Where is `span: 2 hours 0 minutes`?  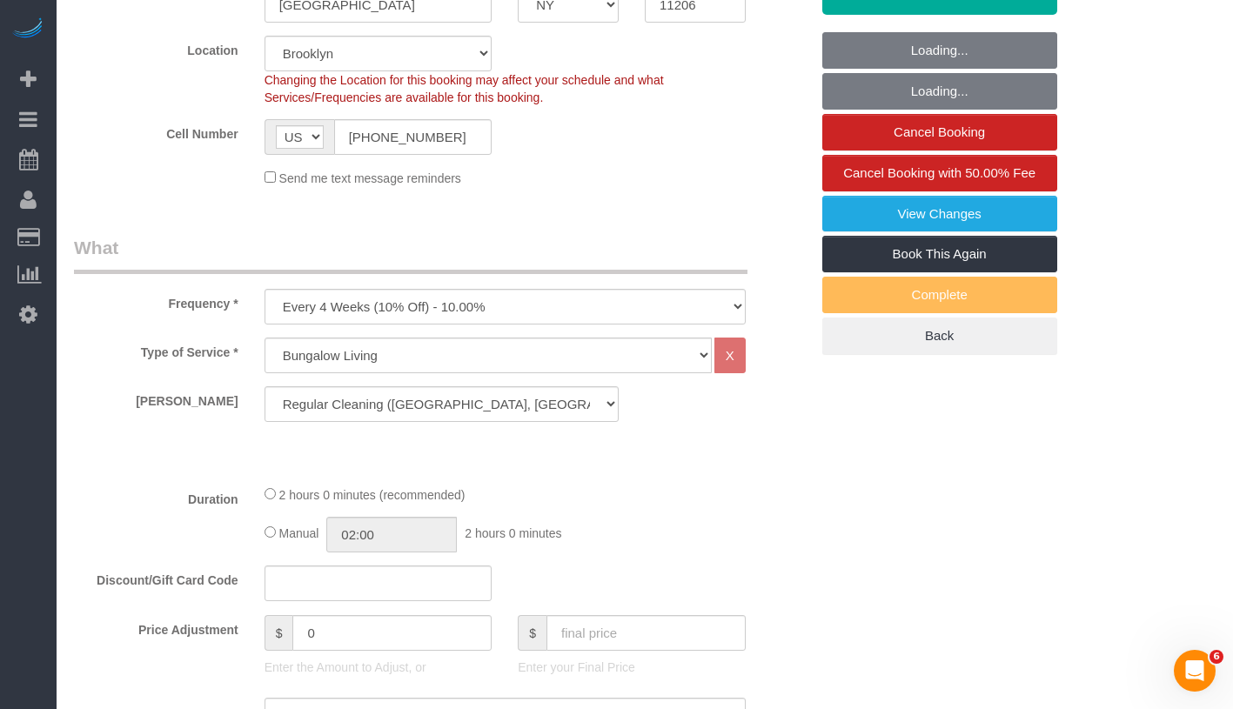
span: 2 hours 0 minutes is located at coordinates (512, 533).